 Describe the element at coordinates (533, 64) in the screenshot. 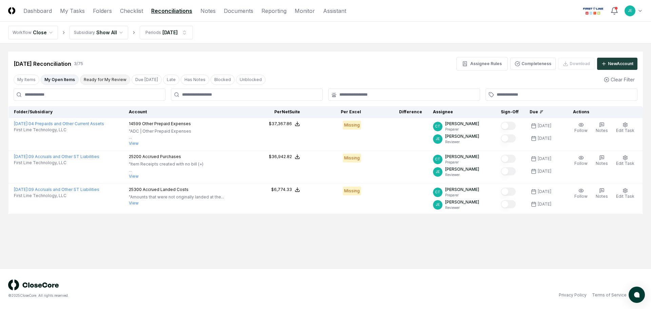

I see `button: Completeness` at that location.